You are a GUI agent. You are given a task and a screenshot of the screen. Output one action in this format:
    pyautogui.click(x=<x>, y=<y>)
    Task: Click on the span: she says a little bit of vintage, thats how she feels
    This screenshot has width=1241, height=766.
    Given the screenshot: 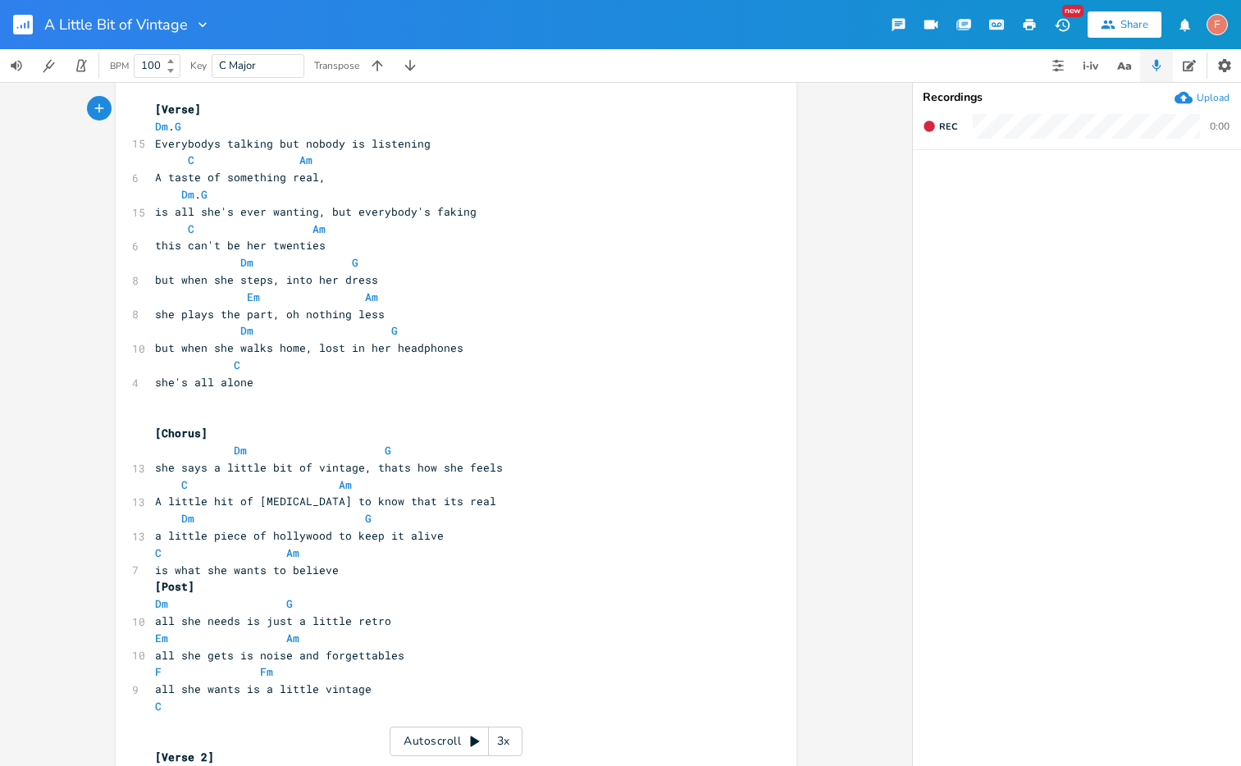 What is the action you would take?
    pyautogui.click(x=329, y=467)
    